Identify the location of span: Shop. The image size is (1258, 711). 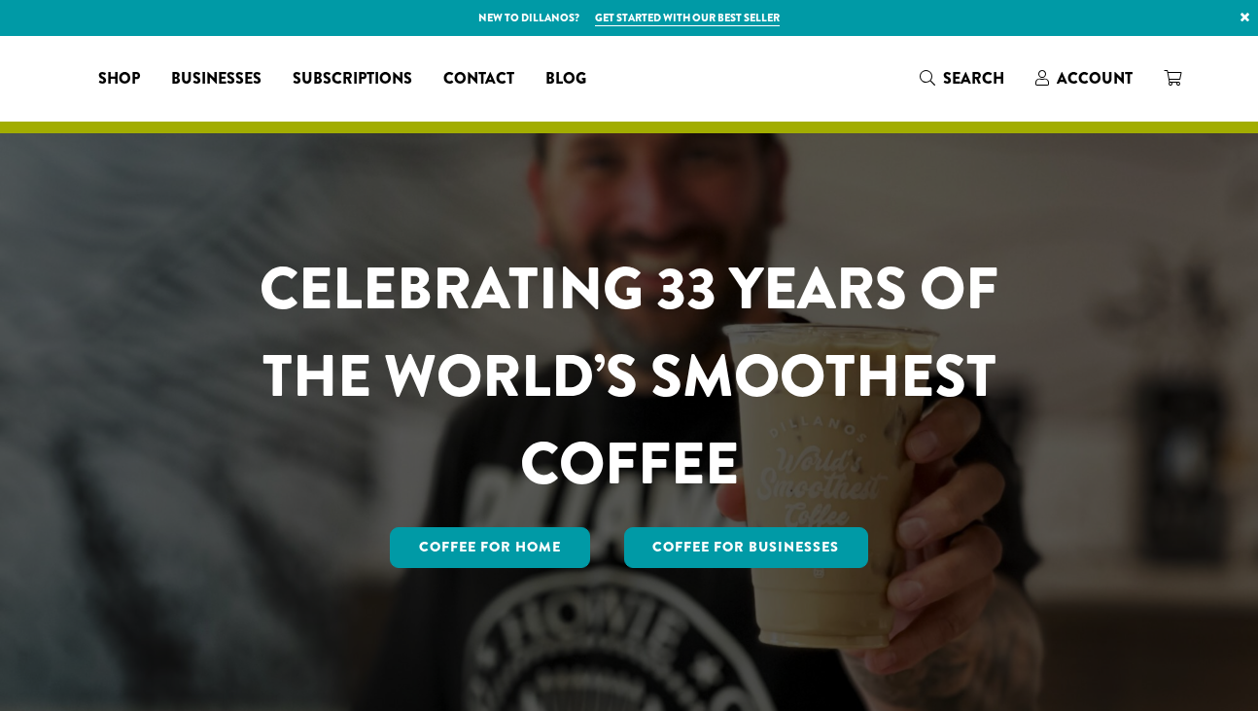
(119, 79).